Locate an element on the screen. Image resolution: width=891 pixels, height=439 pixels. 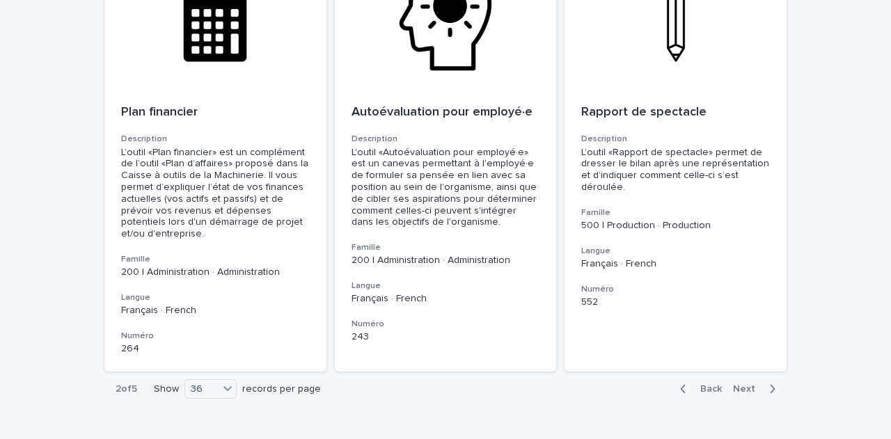
p: records per page is located at coordinates (281, 389).